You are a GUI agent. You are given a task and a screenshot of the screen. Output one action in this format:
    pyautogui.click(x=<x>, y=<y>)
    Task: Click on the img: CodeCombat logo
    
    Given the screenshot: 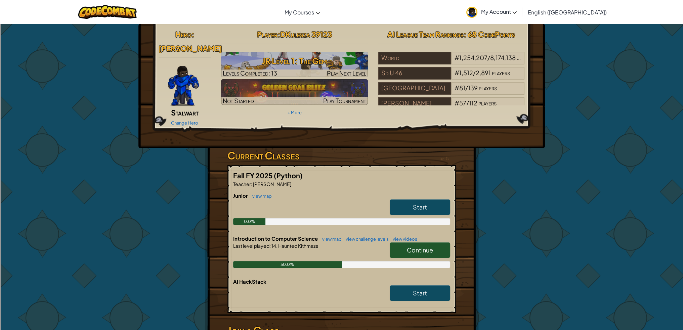 What is the action you would take?
    pyautogui.click(x=108, y=12)
    